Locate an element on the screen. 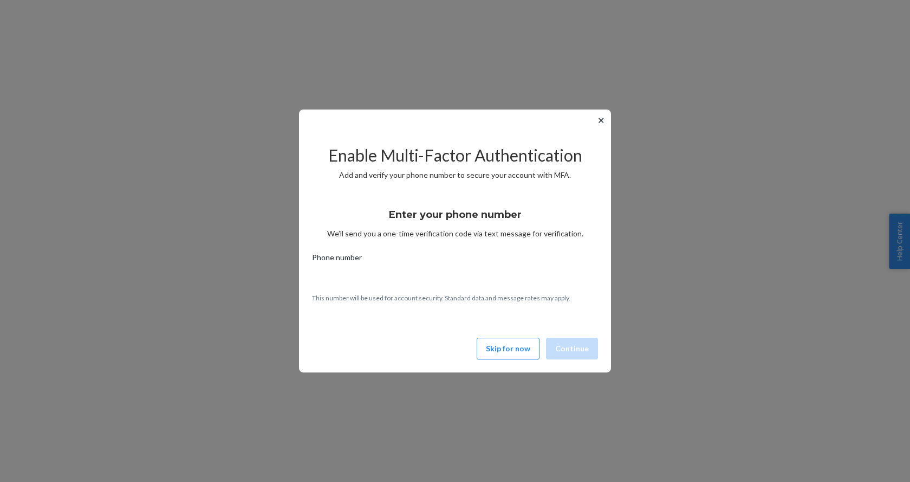 The width and height of the screenshot is (910, 482). span: Phone number is located at coordinates (337, 259).